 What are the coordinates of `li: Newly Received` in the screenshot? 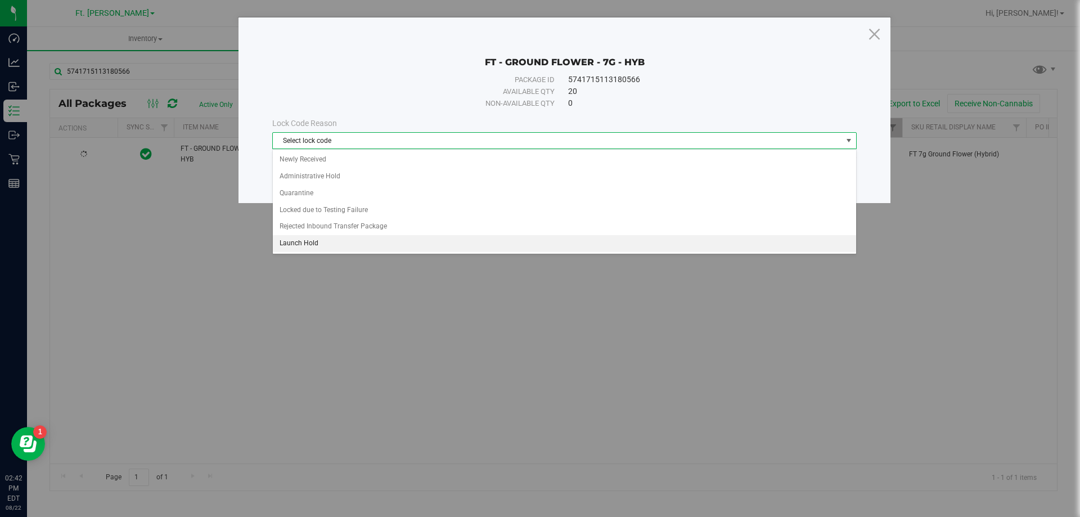 It's located at (564, 160).